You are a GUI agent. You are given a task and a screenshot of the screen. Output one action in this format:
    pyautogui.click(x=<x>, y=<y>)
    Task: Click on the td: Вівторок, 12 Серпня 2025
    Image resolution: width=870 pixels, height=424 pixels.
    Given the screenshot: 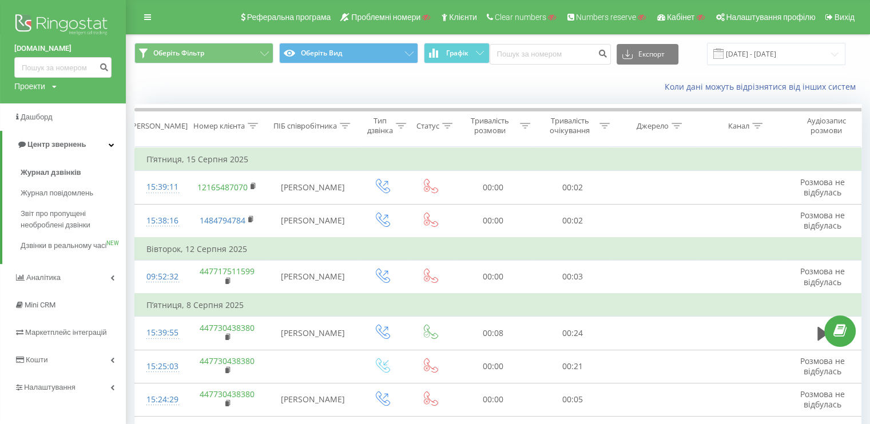 What is the action you would take?
    pyautogui.click(x=498, y=249)
    